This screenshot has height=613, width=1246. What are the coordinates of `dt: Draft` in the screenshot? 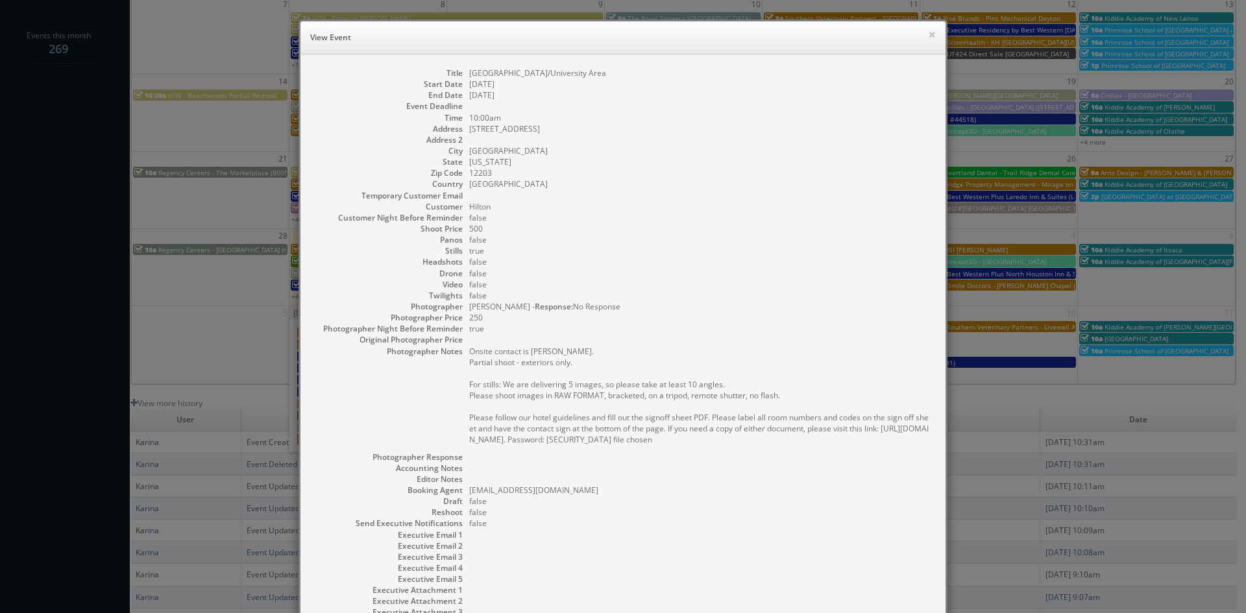 It's located at (388, 501).